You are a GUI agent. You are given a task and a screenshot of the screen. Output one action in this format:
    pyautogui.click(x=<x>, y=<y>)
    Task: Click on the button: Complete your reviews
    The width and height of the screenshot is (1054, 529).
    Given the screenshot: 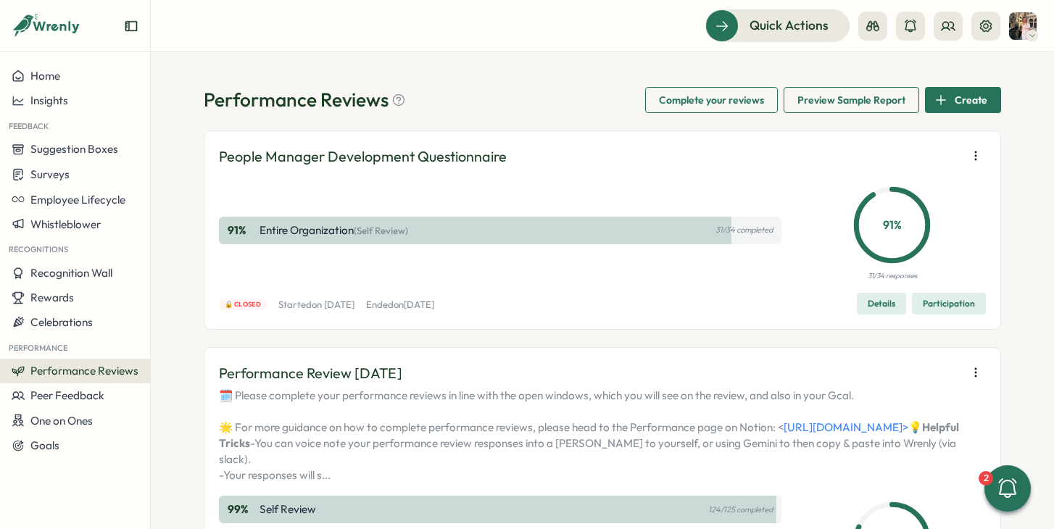 What is the action you would take?
    pyautogui.click(x=711, y=100)
    